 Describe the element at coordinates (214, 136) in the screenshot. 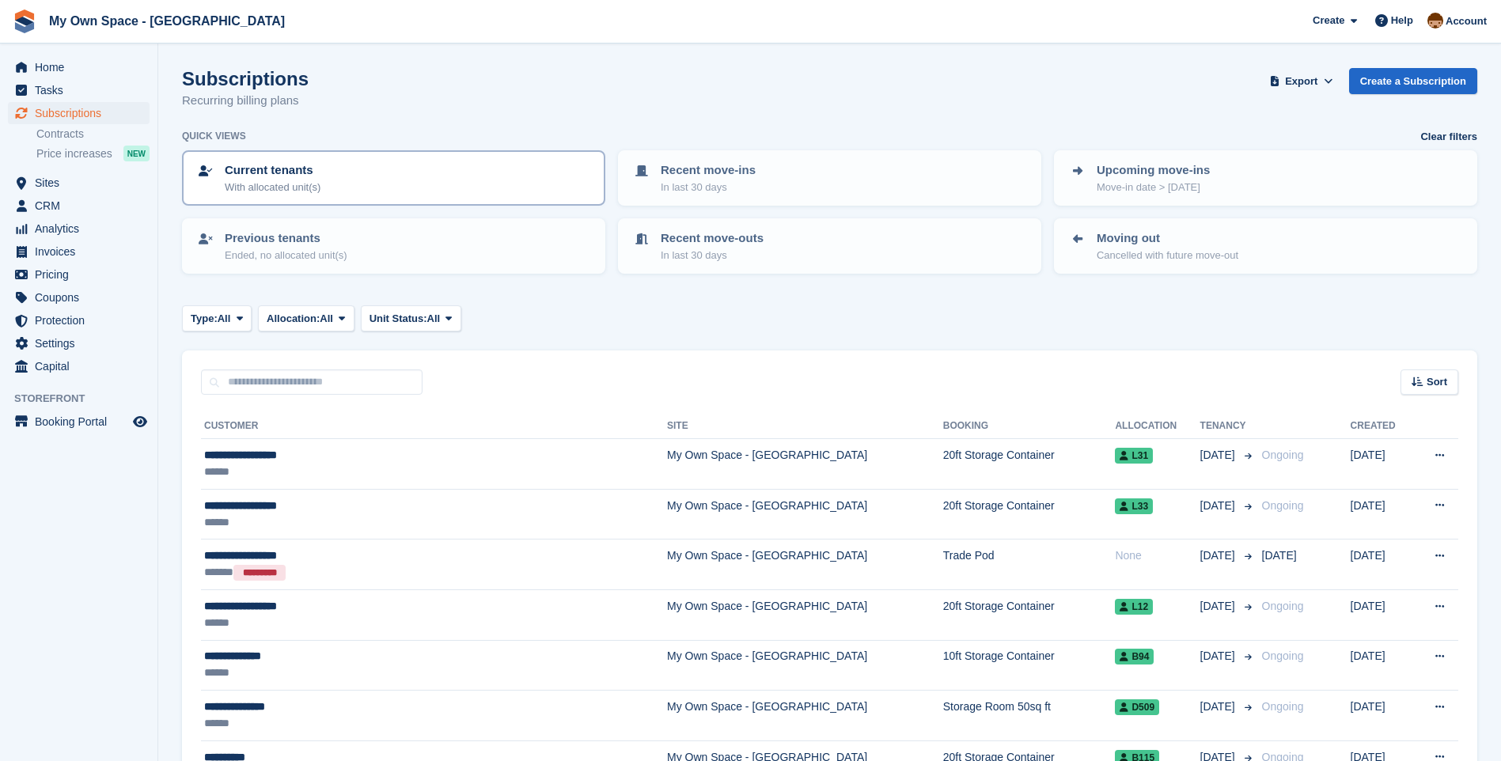

I see `h6: Quick views` at that location.